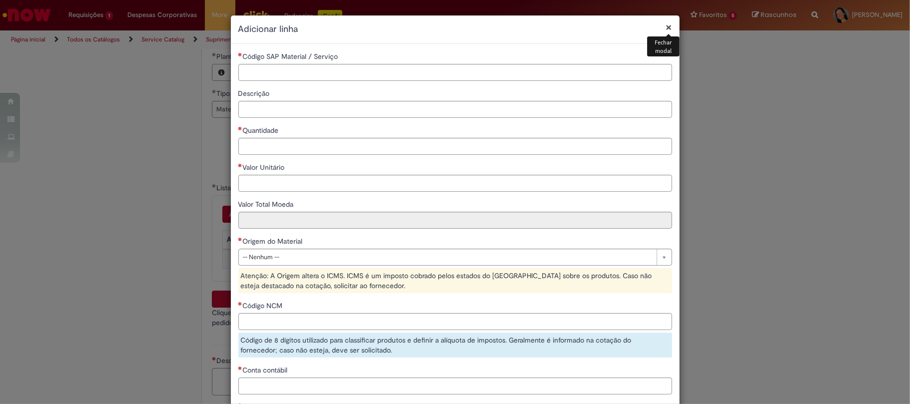 Image resolution: width=910 pixels, height=404 pixels. I want to click on div: Código de 8 dígitos utilizado para classificar produtos e definir a alíquota de impostos. Geralme..., so click(455, 345).